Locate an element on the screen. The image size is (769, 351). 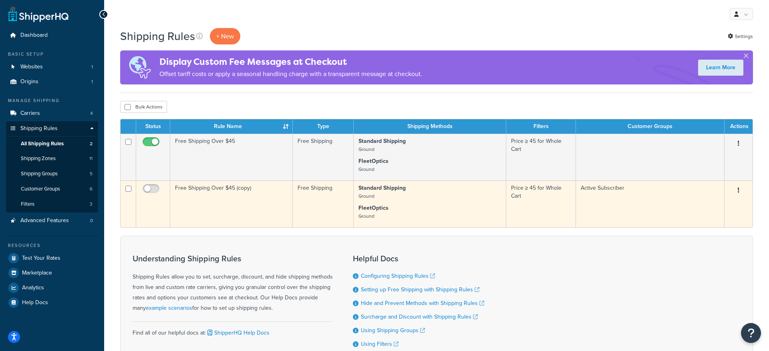
a: Using Shipping Groups is located at coordinates (393, 331).